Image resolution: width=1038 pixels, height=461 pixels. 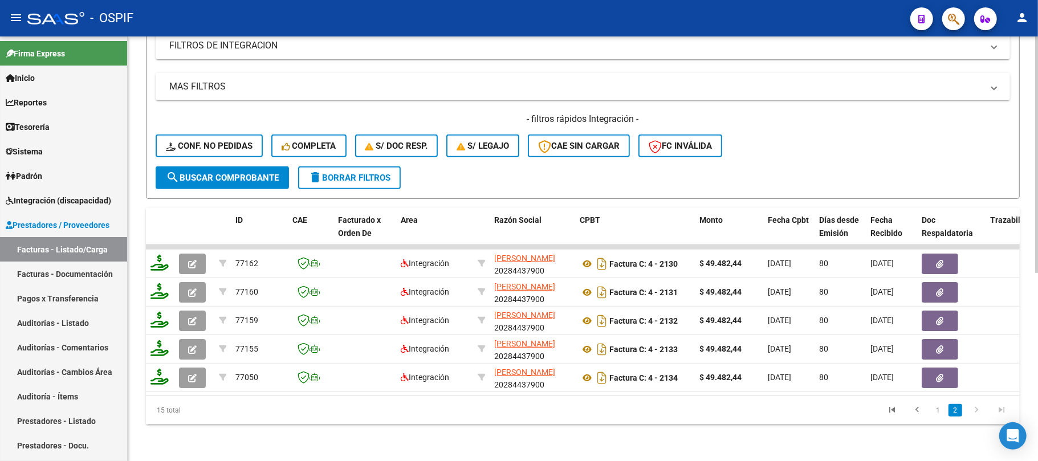 I want to click on span: Firma Express, so click(x=35, y=54).